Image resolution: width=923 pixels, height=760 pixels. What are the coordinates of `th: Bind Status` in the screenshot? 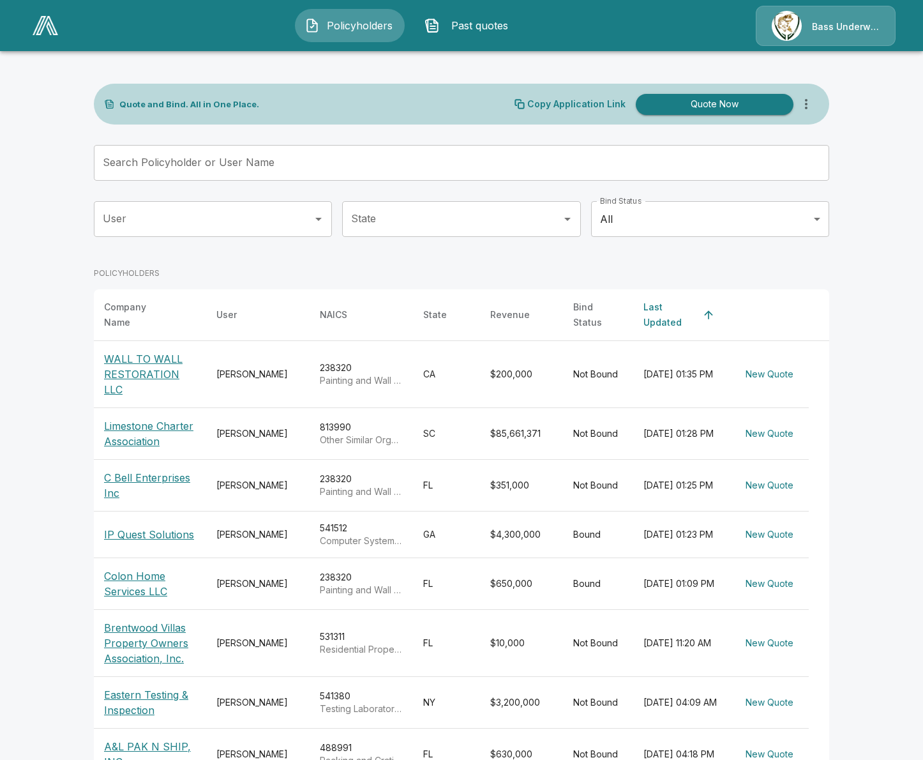 It's located at (598, 315).